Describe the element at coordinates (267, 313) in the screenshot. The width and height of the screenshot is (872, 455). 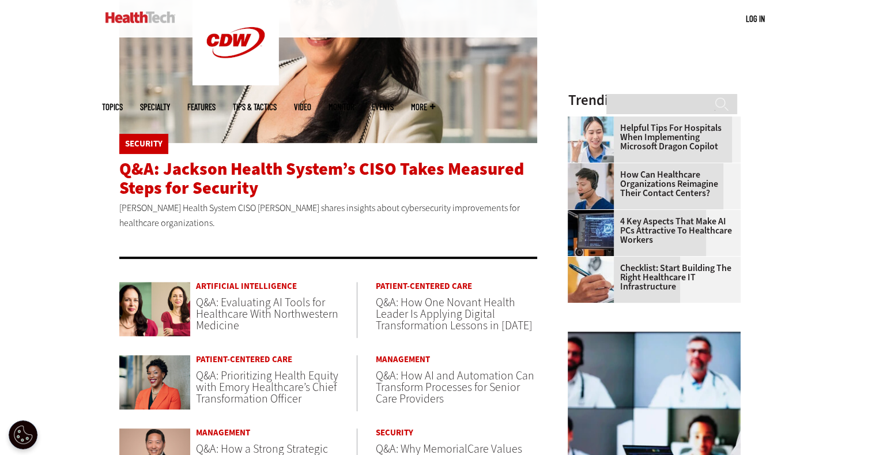
I see `a: Q&A: Evaluating AI Tools for Healthcare With Northwestern Medicine` at that location.